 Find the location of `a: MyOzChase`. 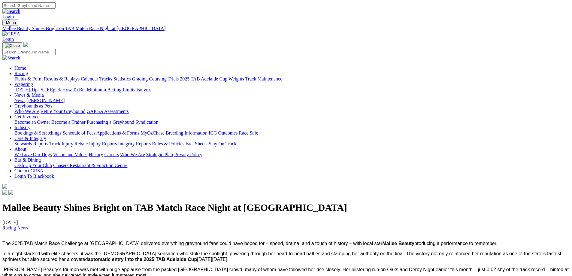

a: MyOzChase is located at coordinates (153, 133).